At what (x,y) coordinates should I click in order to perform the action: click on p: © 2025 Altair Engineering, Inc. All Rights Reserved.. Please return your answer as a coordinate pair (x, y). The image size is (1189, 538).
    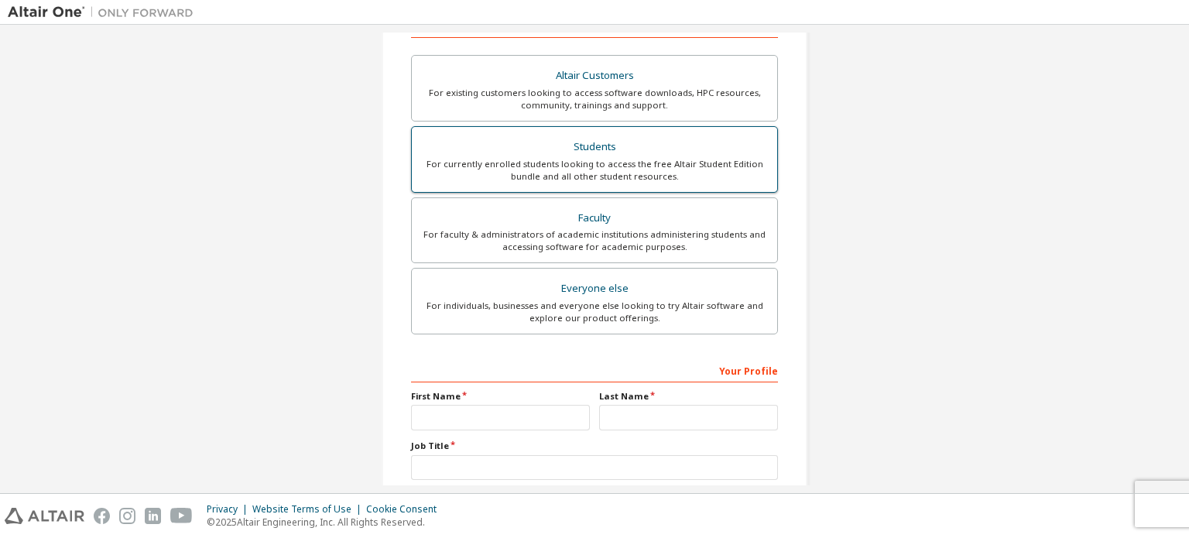
    Looking at the image, I should click on (326, 522).